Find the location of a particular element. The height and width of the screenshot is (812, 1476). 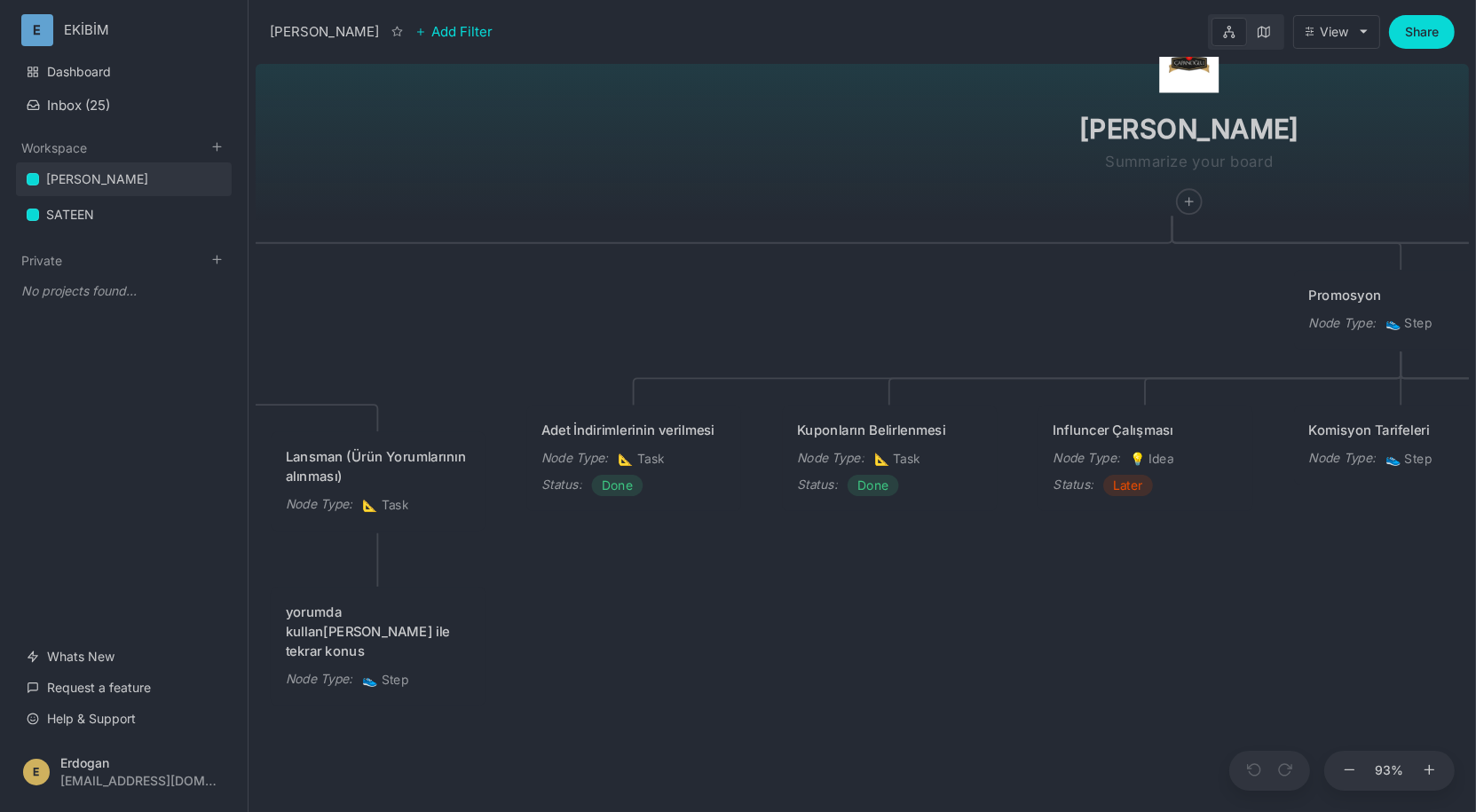

button: Share is located at coordinates (1422, 32).